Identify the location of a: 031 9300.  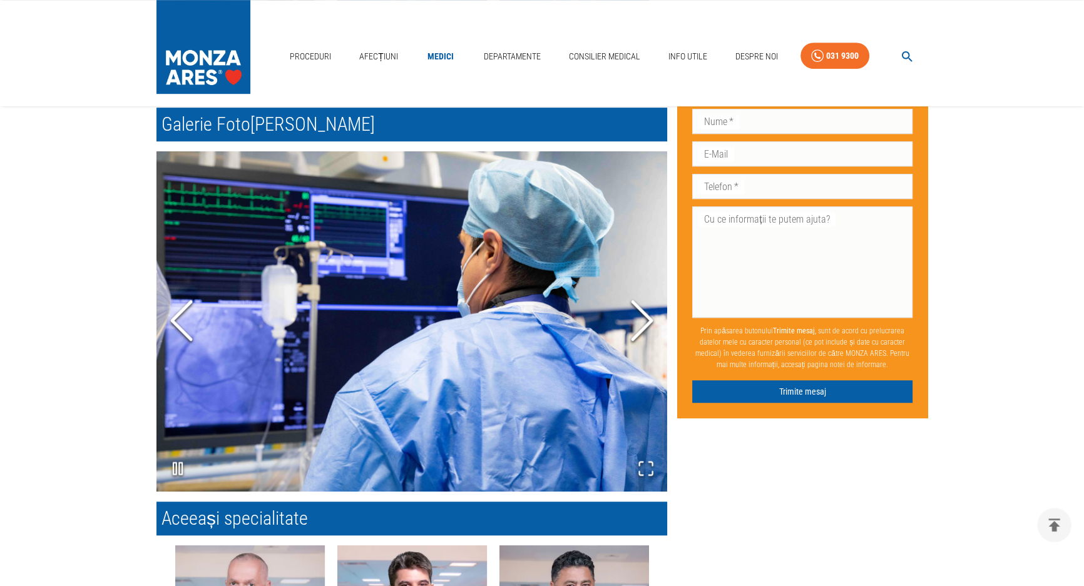
(835, 56).